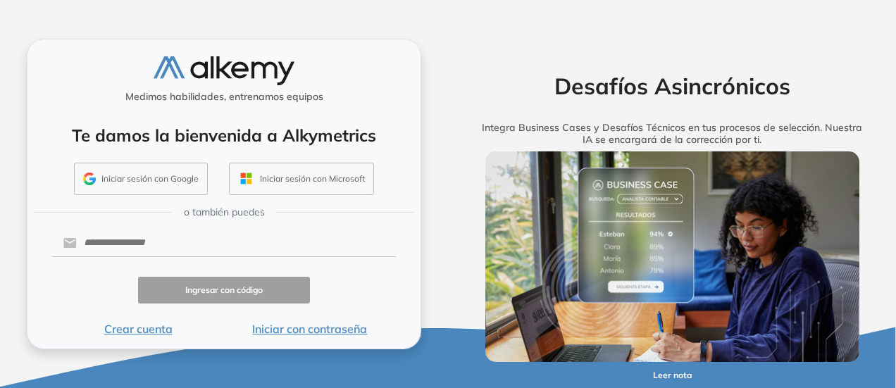  Describe the element at coordinates (224, 290) in the screenshot. I see `button: Ingresar con código` at that location.